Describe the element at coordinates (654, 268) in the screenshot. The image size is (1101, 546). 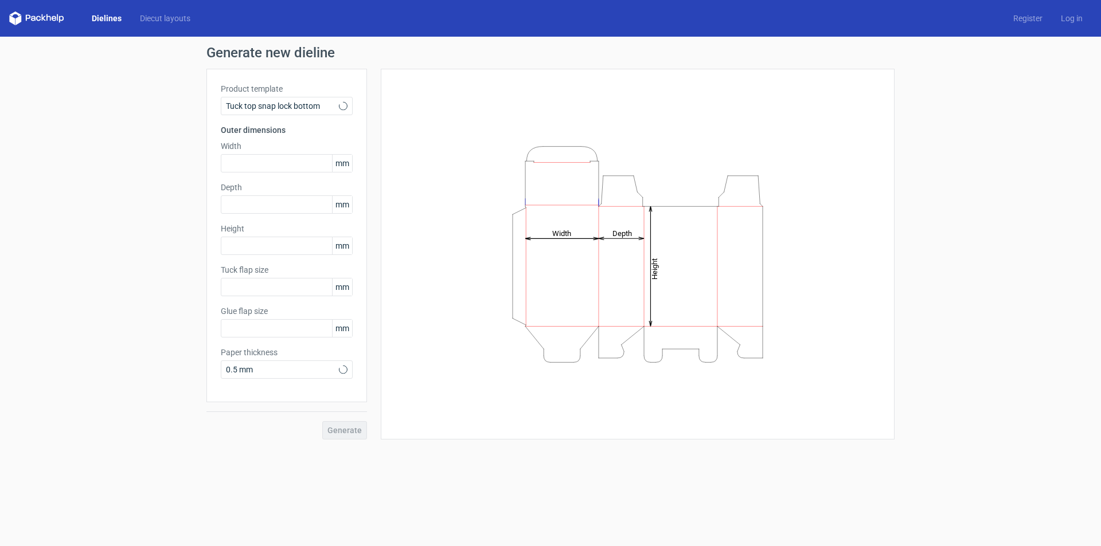
I see `tspan: Height` at that location.